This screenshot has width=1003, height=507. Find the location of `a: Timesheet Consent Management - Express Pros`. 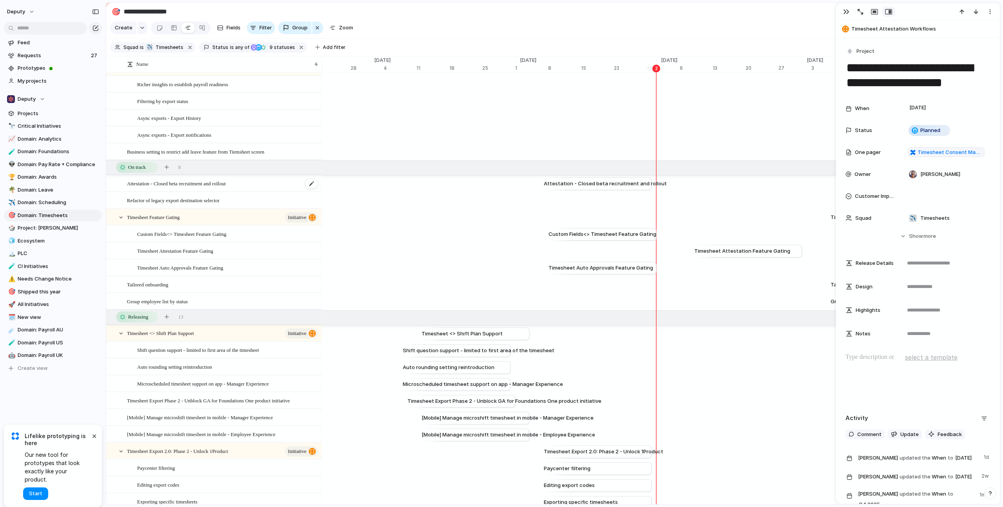

a: Timesheet Consent Management - Express Pros is located at coordinates (946, 152).